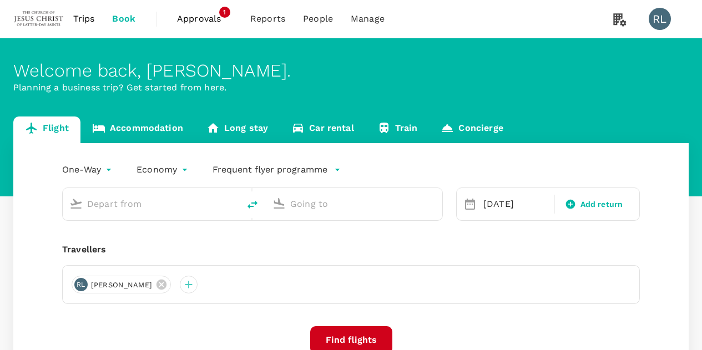 The image size is (702, 350). What do you see at coordinates (88, 170) in the screenshot?
I see `div: One-Way` at bounding box center [88, 170].